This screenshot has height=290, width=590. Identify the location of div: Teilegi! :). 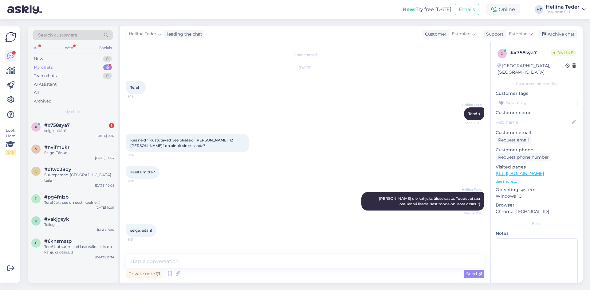
(79, 225).